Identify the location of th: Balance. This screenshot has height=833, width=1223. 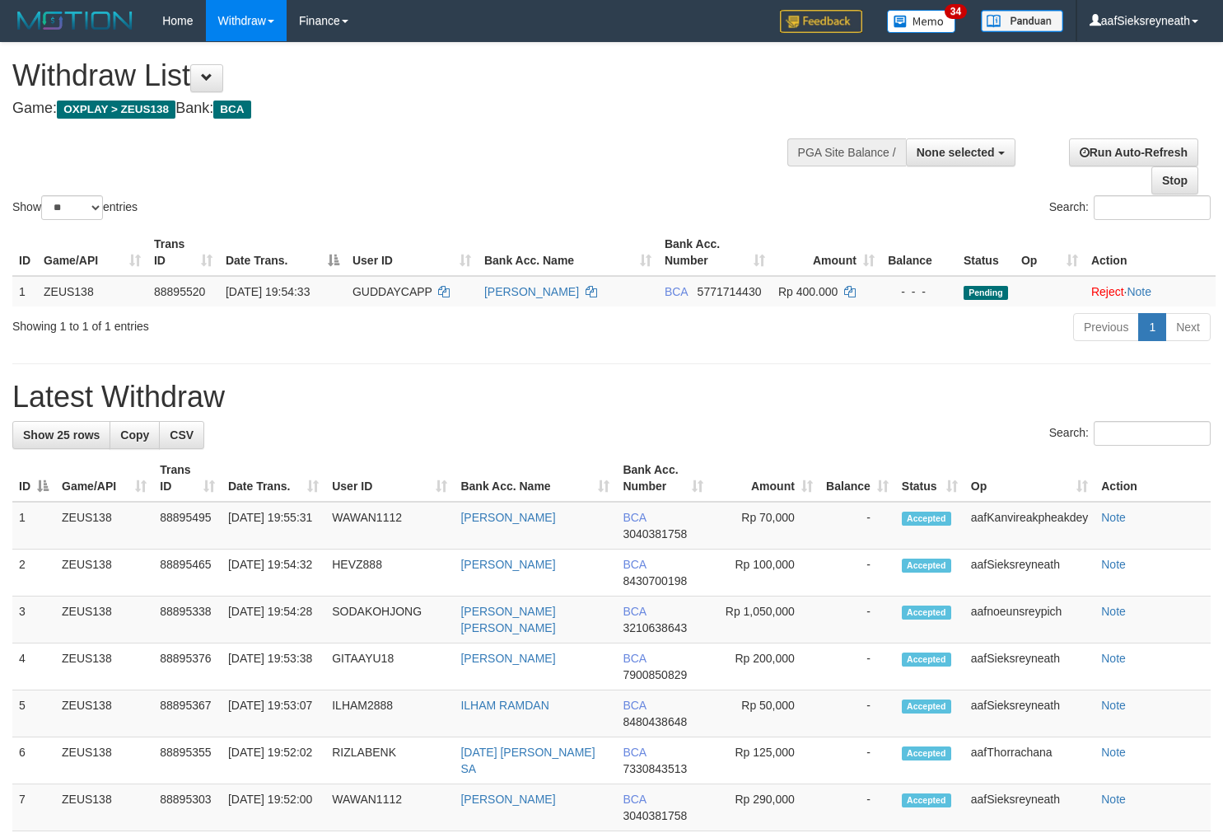
(919, 252).